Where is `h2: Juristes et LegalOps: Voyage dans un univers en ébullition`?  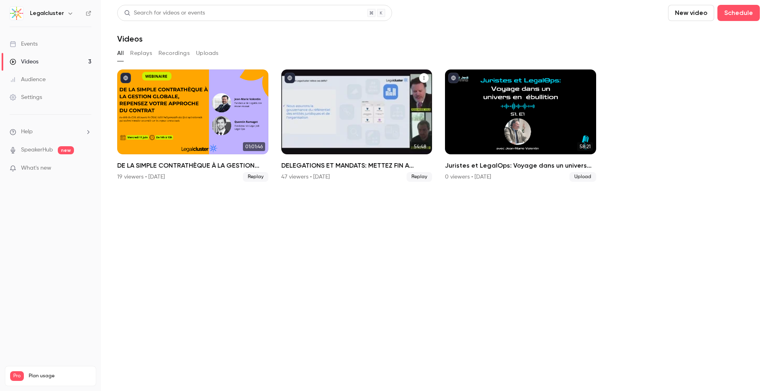
h2: Juristes et LegalOps: Voyage dans un univers en ébullition is located at coordinates (521, 166).